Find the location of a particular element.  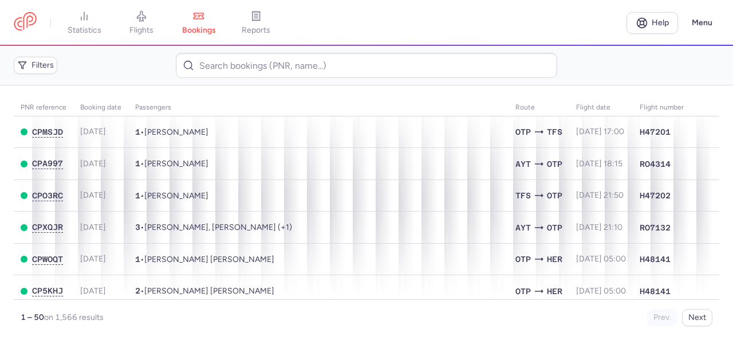

span: Mihai PRUNARU is located at coordinates (176, 163).